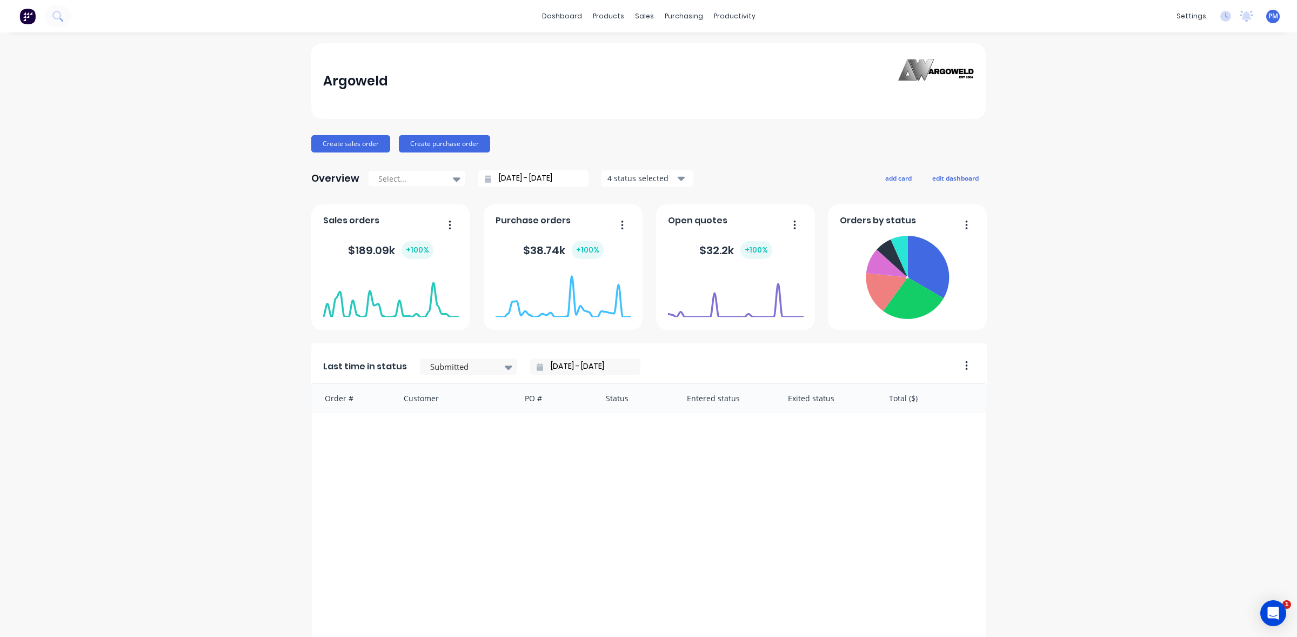  I want to click on span: Last time in status, so click(365, 366).